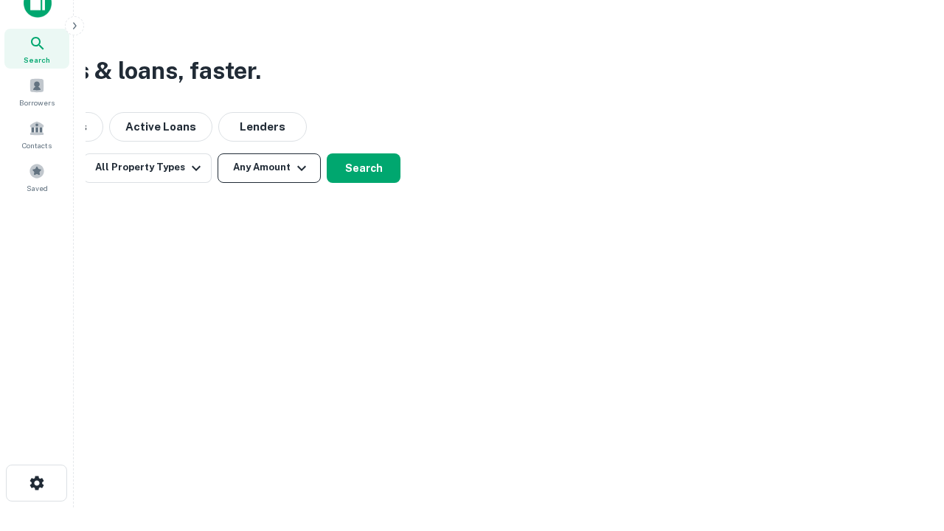 This screenshot has width=944, height=531. Describe the element at coordinates (263, 127) in the screenshot. I see `button: Lenders` at that location.